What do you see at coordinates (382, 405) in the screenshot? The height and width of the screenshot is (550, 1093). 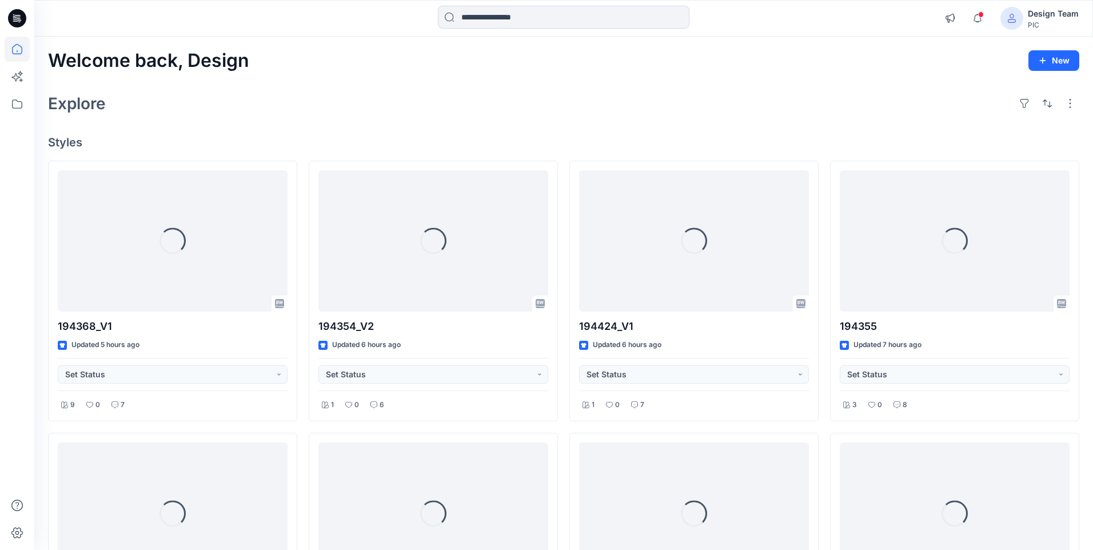 I see `p: 6` at bounding box center [382, 405].